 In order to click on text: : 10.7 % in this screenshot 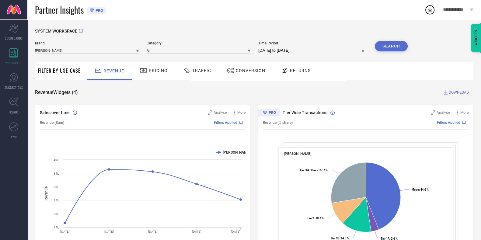, I will do `click(315, 218)`.